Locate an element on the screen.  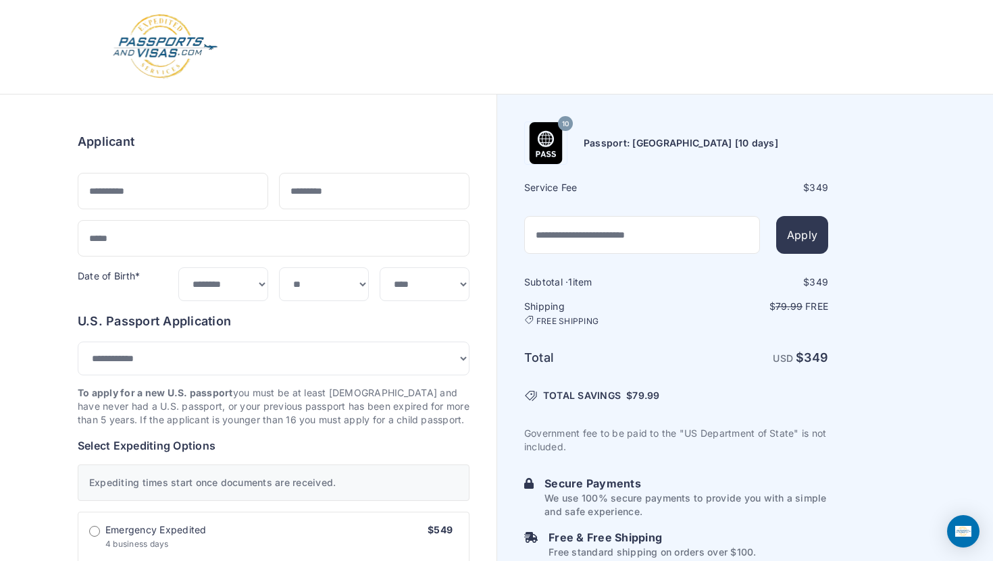
h6: U.S. Passport Application is located at coordinates (274, 322).